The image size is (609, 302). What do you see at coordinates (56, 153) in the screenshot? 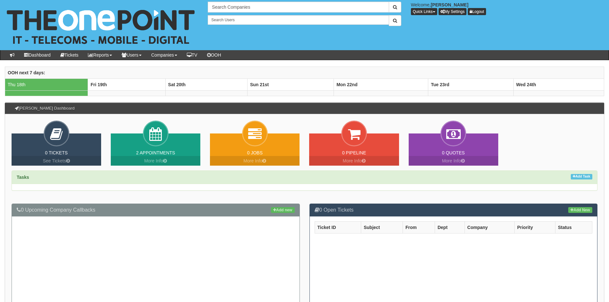
I see `a: 0 Tickets` at bounding box center [56, 153].